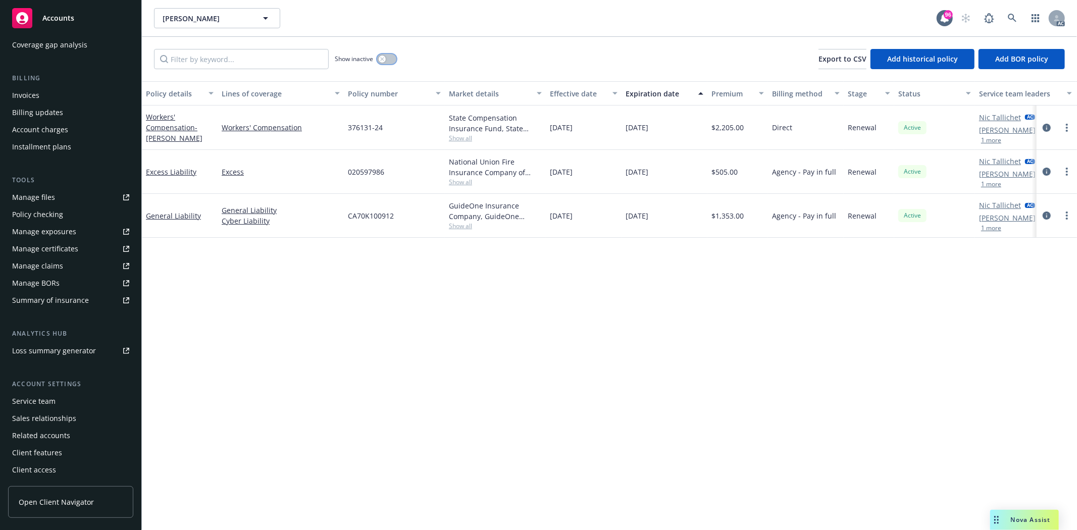 The image size is (1077, 530). I want to click on button: Service team leaders, so click(1026, 93).